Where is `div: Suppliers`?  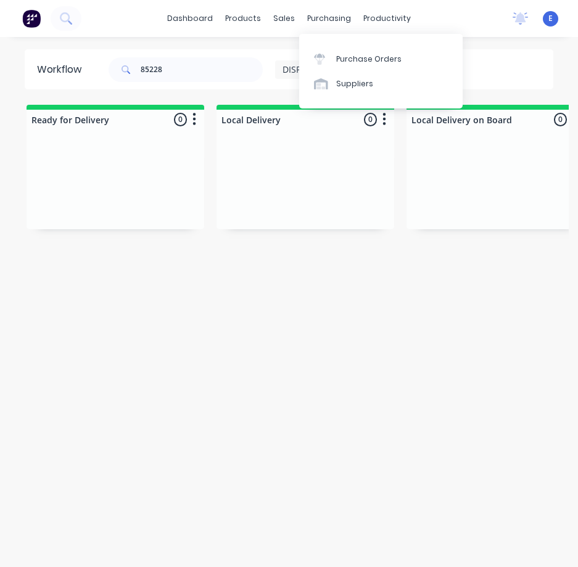 div: Suppliers is located at coordinates (354, 84).